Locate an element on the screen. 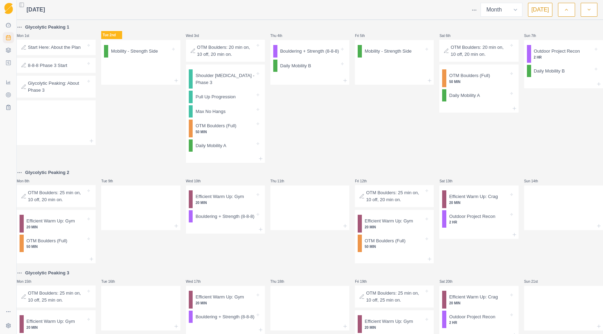 The width and height of the screenshot is (603, 334). p: Thu 4th is located at coordinates (281, 36).